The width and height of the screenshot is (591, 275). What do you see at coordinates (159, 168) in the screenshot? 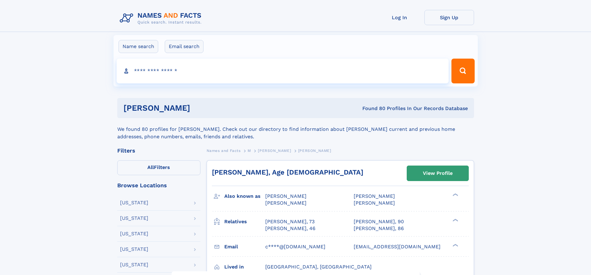
I see `label: Filters` at bounding box center [159, 168].